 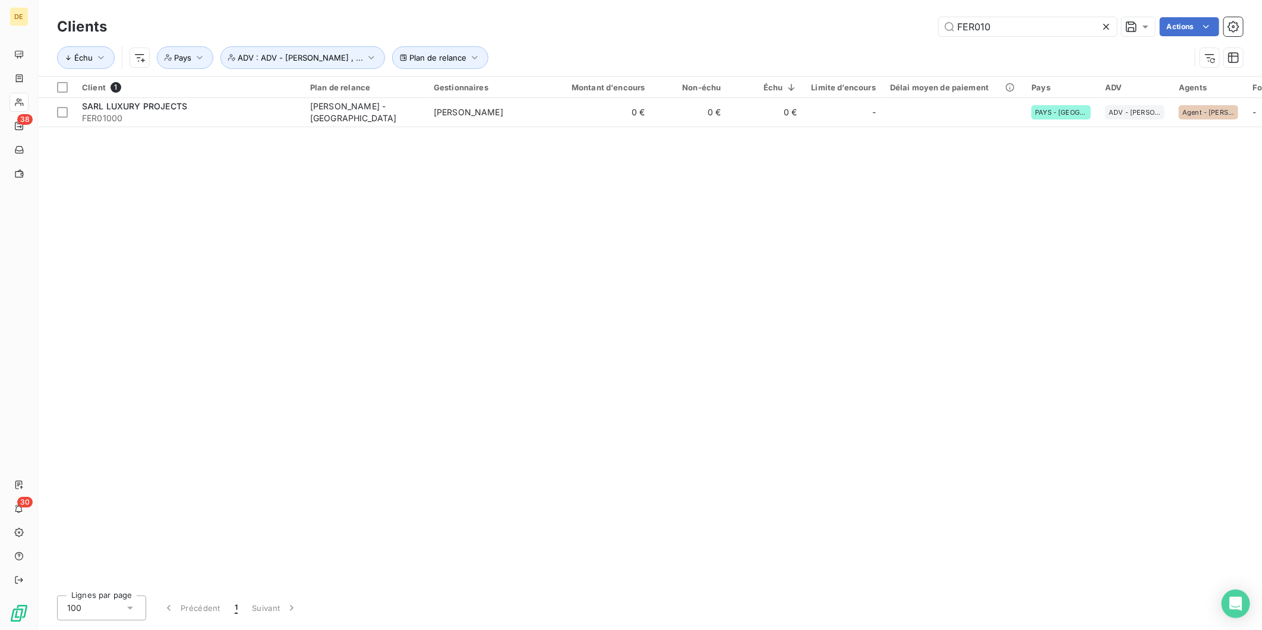 I want to click on button: Échu, so click(x=86, y=58).